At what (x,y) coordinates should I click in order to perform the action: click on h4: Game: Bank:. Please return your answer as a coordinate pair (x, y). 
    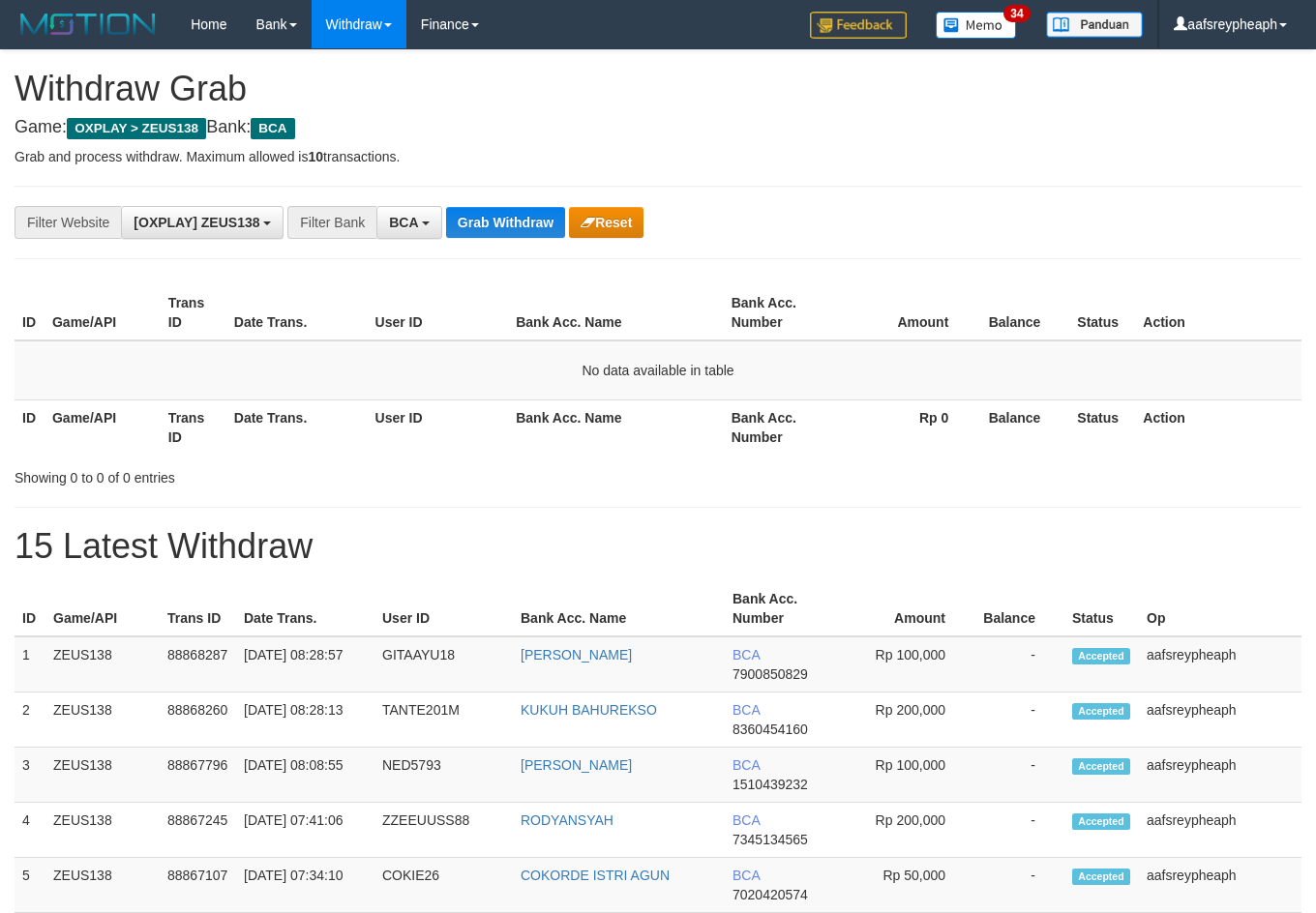
    Looking at the image, I should click on (658, 128).